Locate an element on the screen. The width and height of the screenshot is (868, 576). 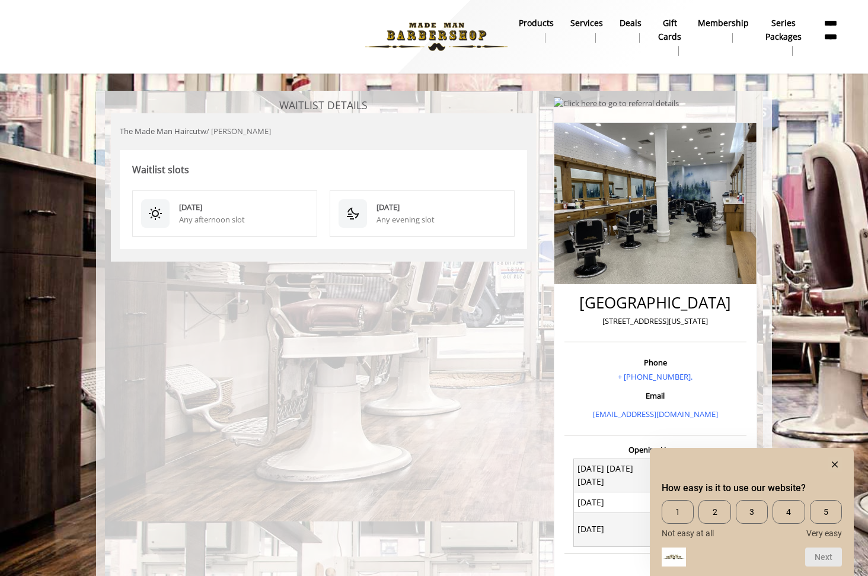
div: Any afternoon slot is located at coordinates (244, 219).